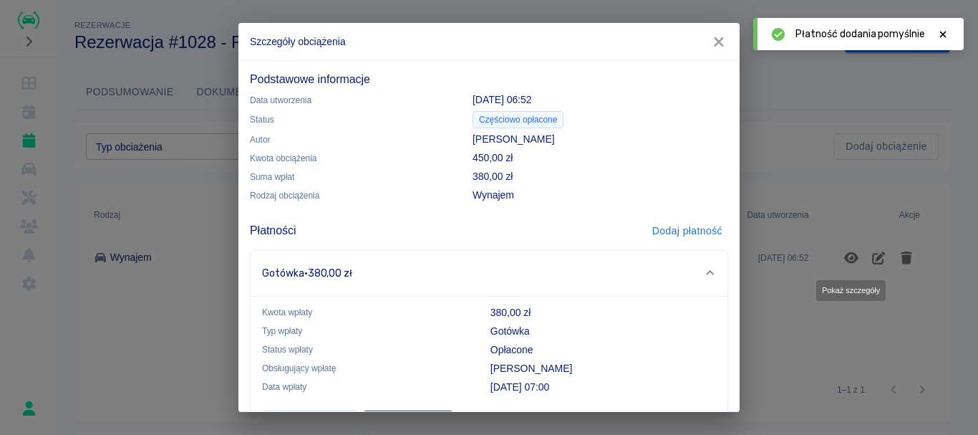 The width and height of the screenshot is (978, 435). What do you see at coordinates (365, 387) in the screenshot?
I see `p: Data wpłaty` at bounding box center [365, 387].